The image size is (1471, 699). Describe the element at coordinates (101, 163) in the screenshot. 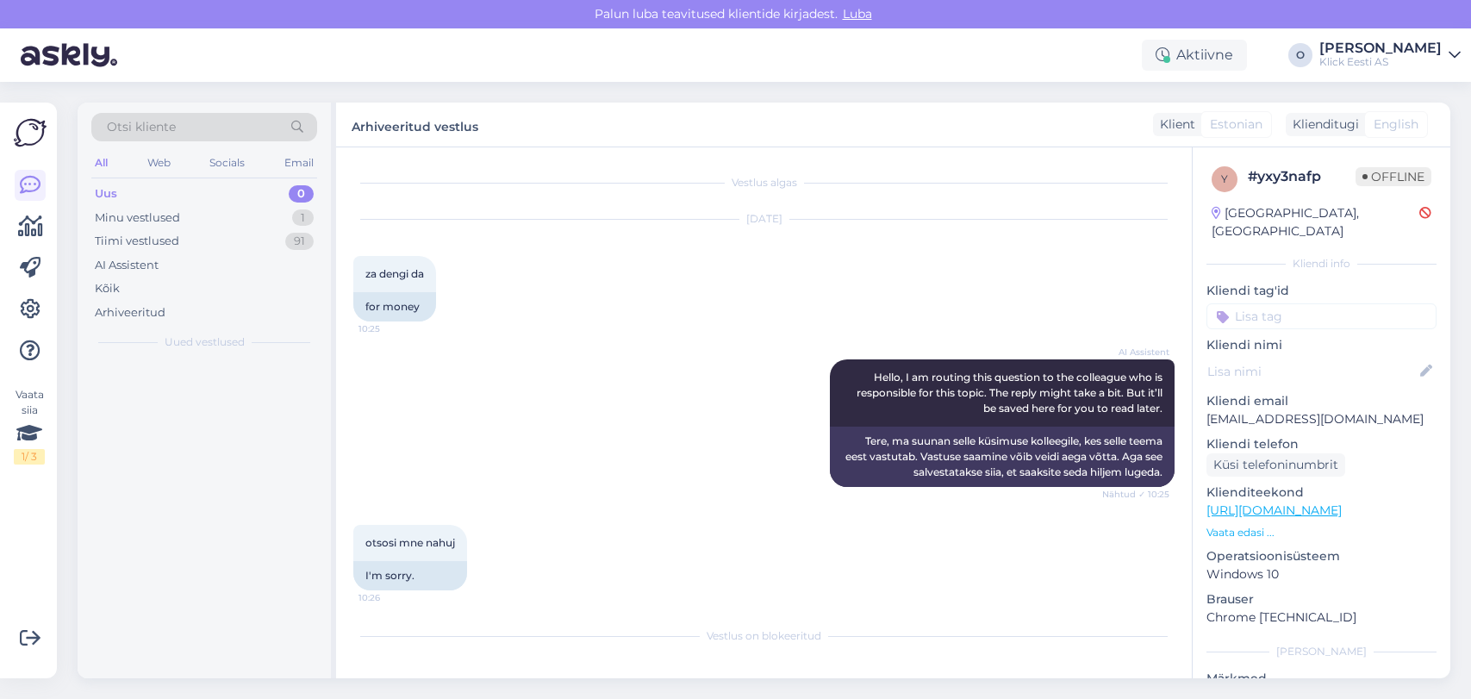

I see `div: All` at that location.